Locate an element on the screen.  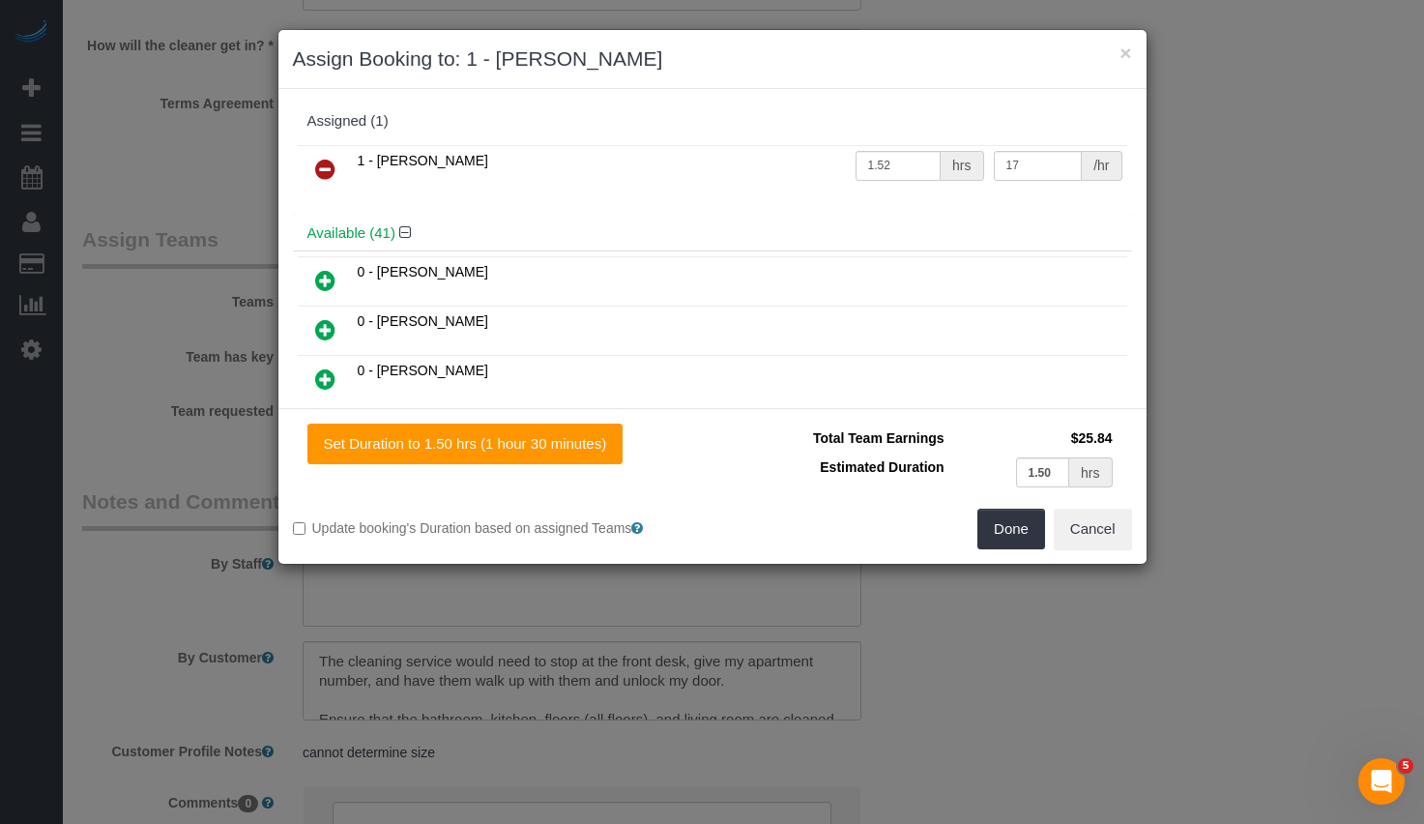
label: Update booking's Duration based on assigned Teams is located at coordinates (495, 528).